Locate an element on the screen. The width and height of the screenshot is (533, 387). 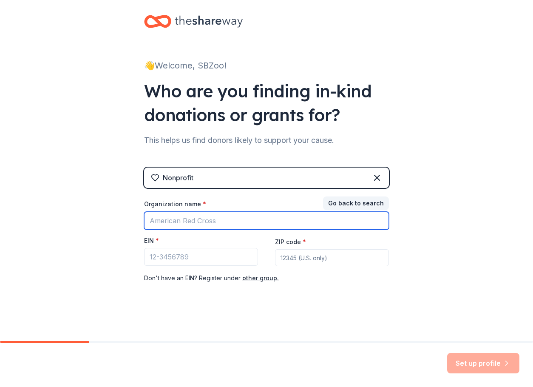
label: ZIP code is located at coordinates (291, 242).